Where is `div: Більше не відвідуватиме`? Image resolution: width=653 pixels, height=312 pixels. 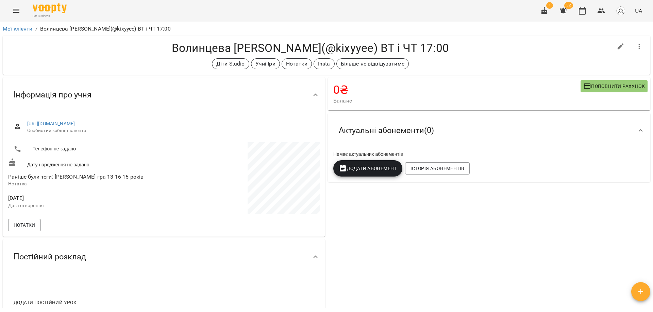 div: Більше не відвідуватиме is located at coordinates (372, 64).